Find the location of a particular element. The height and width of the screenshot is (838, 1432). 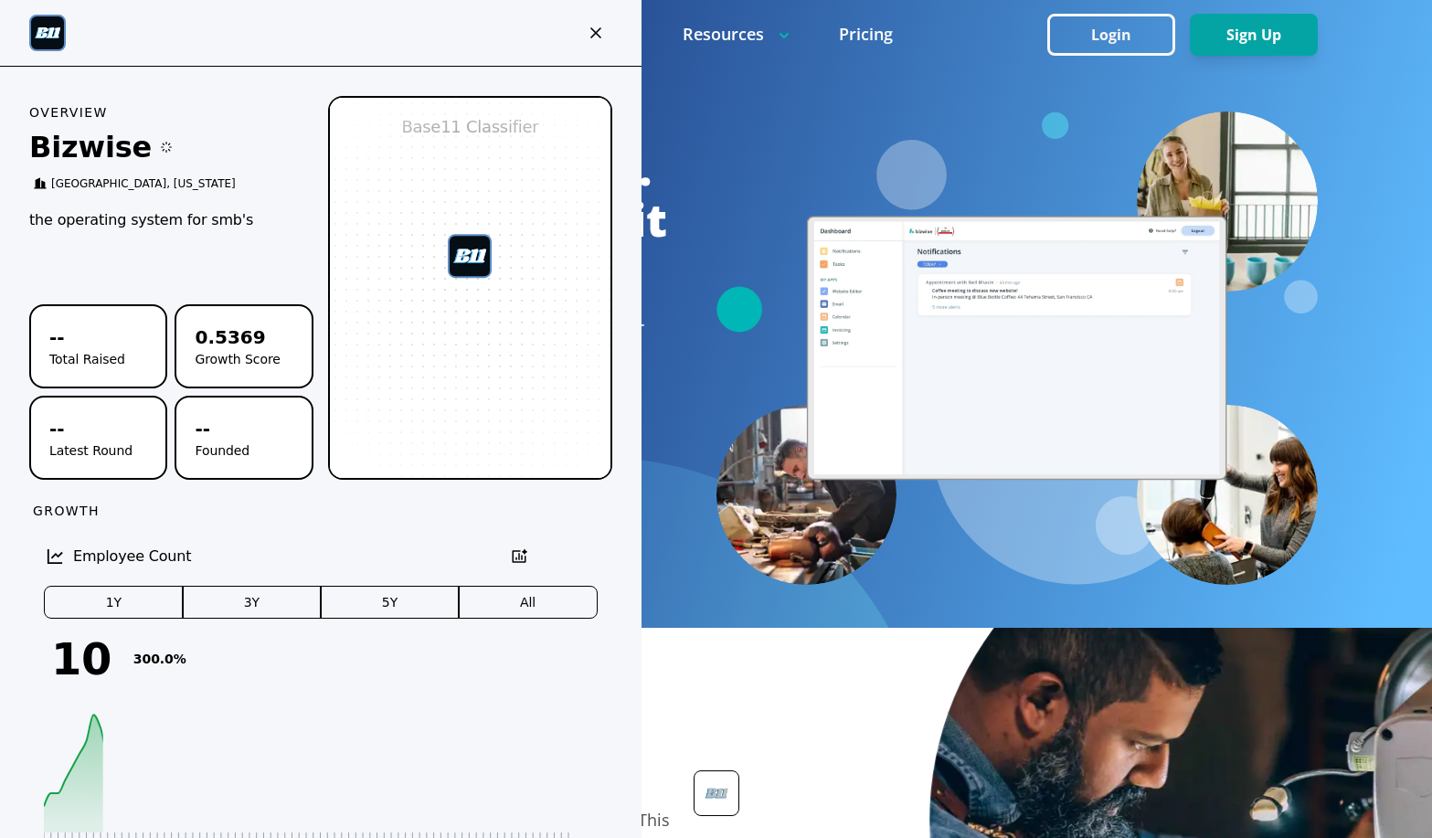

button: Sign Up is located at coordinates (1254, 35).